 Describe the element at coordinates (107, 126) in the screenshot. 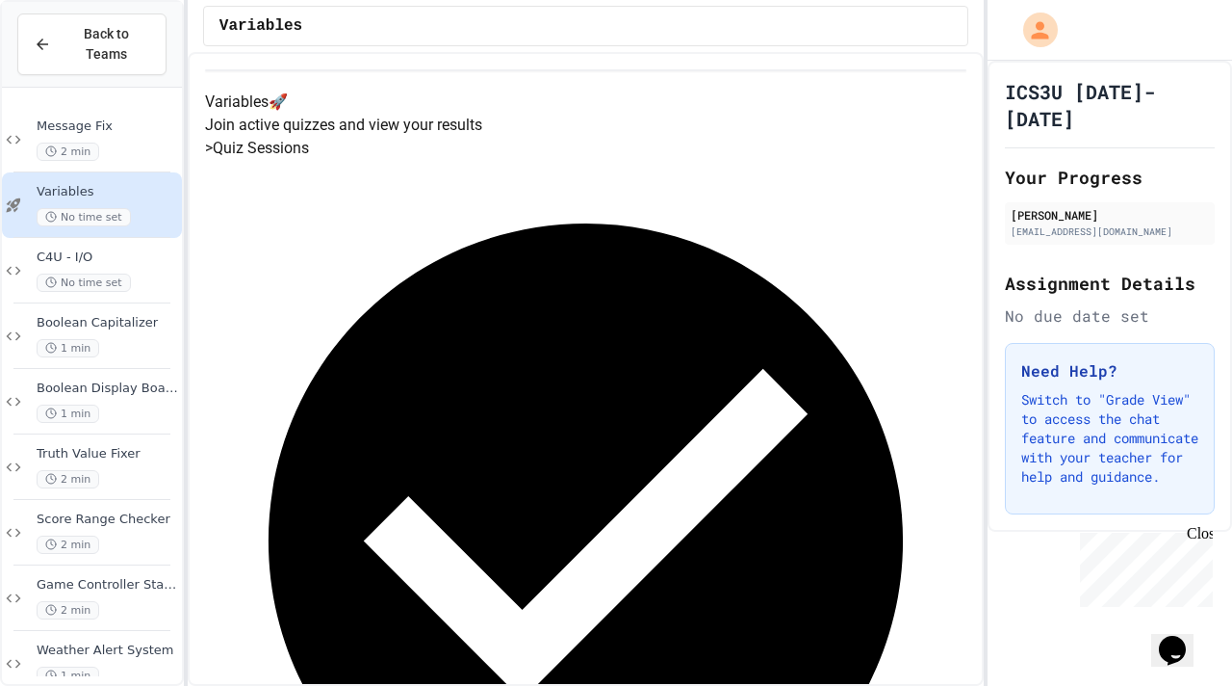

I see `span: Message Fix` at that location.